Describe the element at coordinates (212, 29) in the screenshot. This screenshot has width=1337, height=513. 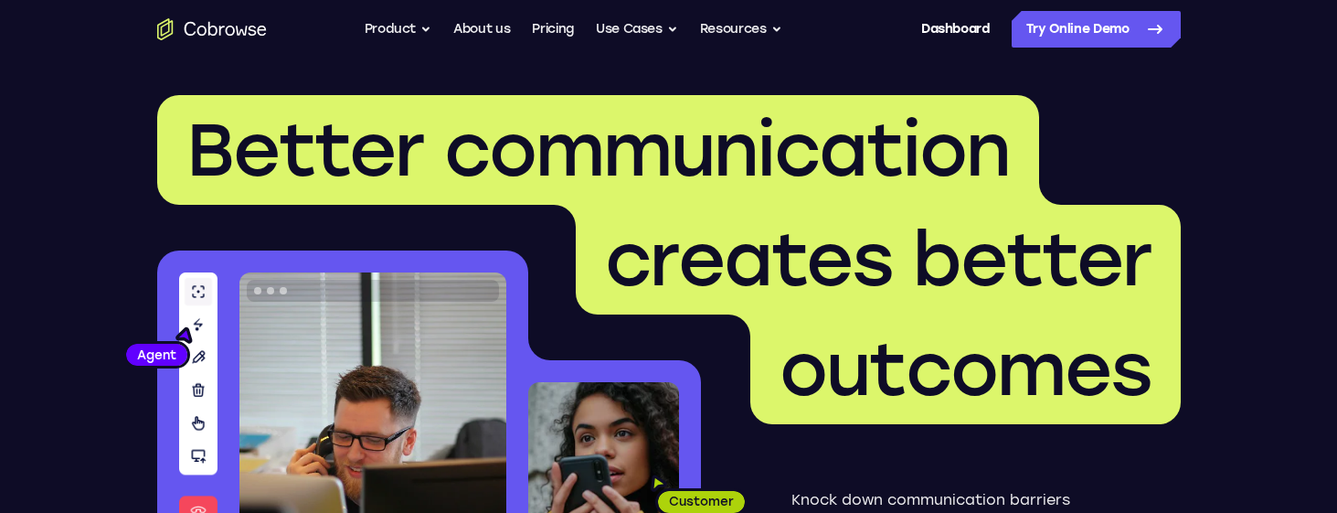
I see `a: Go to the home page` at that location.